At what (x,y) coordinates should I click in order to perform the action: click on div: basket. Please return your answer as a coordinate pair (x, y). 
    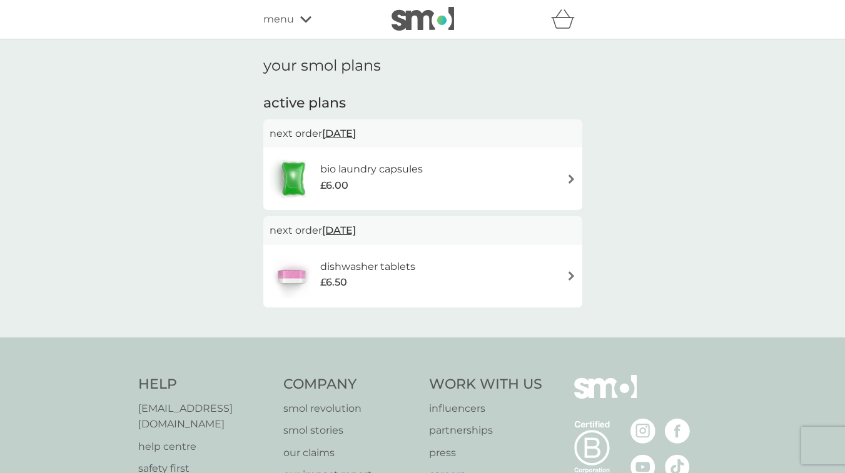
    Looking at the image, I should click on (566, 19).